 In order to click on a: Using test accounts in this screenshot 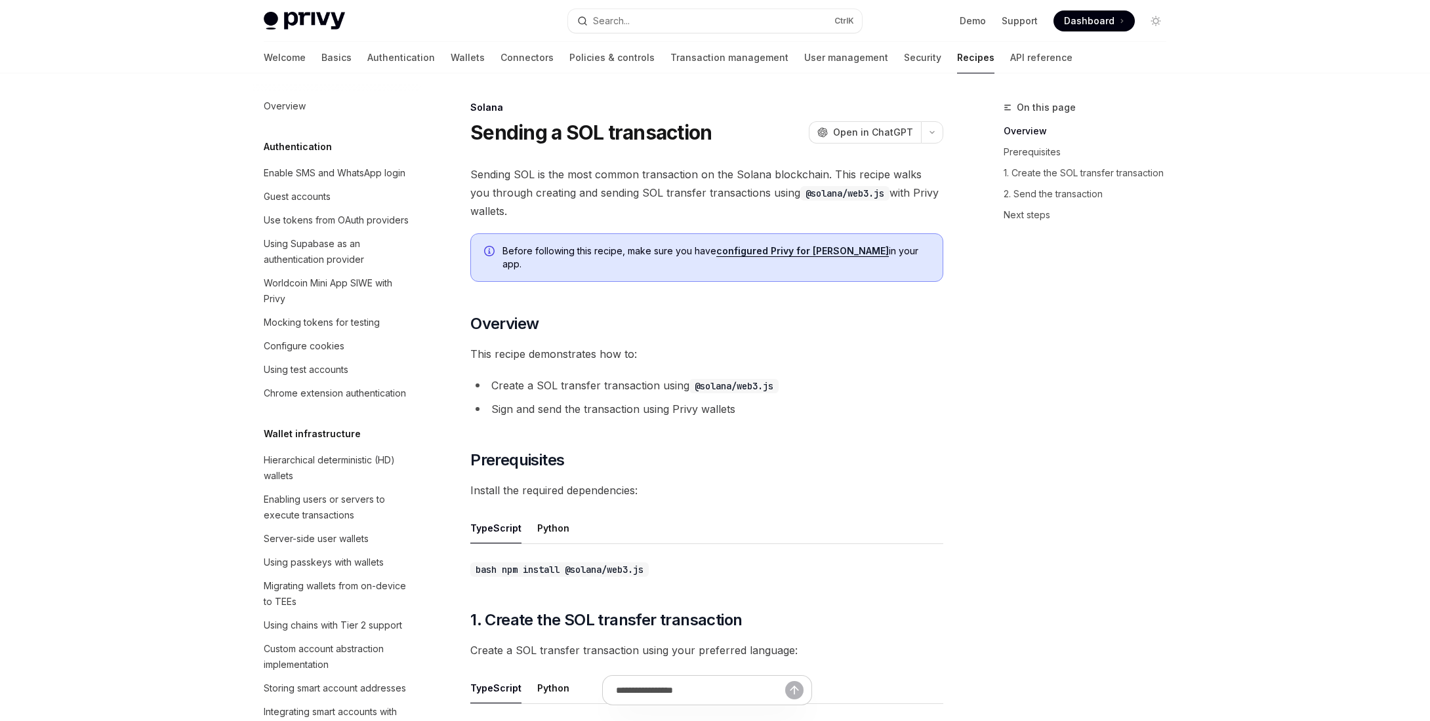, I will do `click(337, 370)`.